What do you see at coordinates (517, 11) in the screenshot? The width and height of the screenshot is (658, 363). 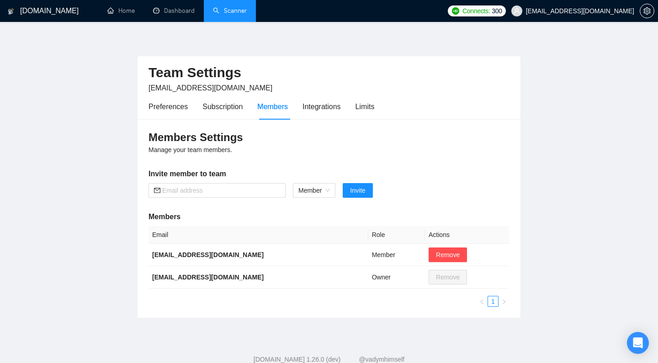 I see `span: user` at bounding box center [517, 11].